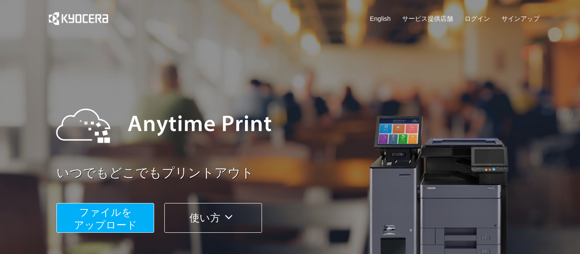 This screenshot has width=580, height=254. I want to click on a: サービス提供店舗, so click(428, 18).